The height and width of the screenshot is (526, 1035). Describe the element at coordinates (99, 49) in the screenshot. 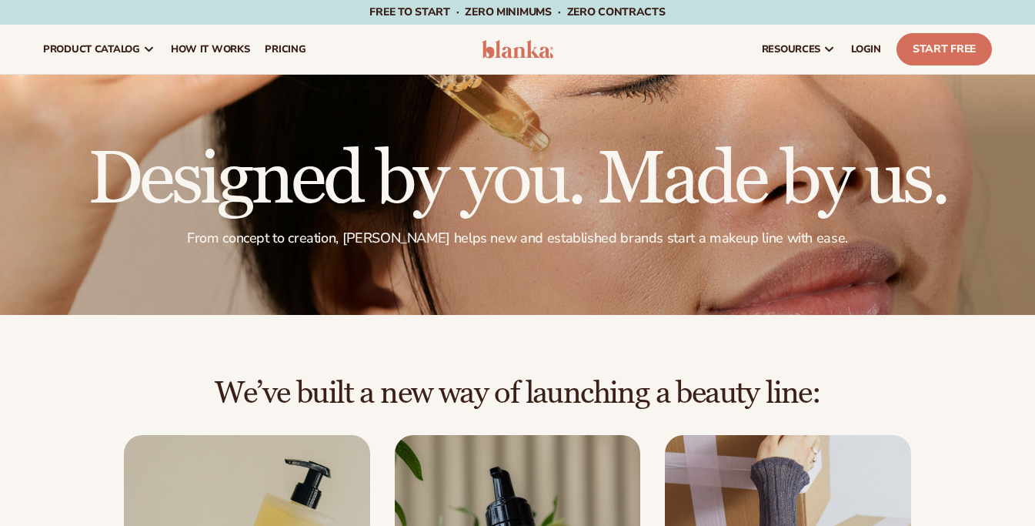

I see `a: product catalog` at that location.